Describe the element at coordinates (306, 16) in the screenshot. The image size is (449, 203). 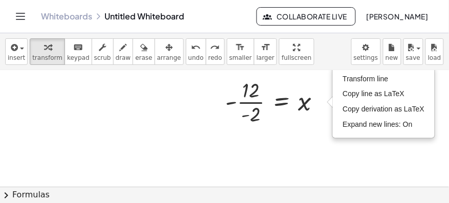
I see `span: Collaborate Live` at that location.